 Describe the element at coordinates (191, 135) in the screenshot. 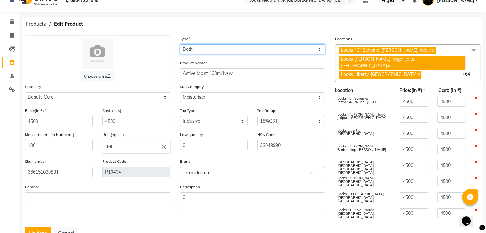

I see `label: Low quantity` at that location.